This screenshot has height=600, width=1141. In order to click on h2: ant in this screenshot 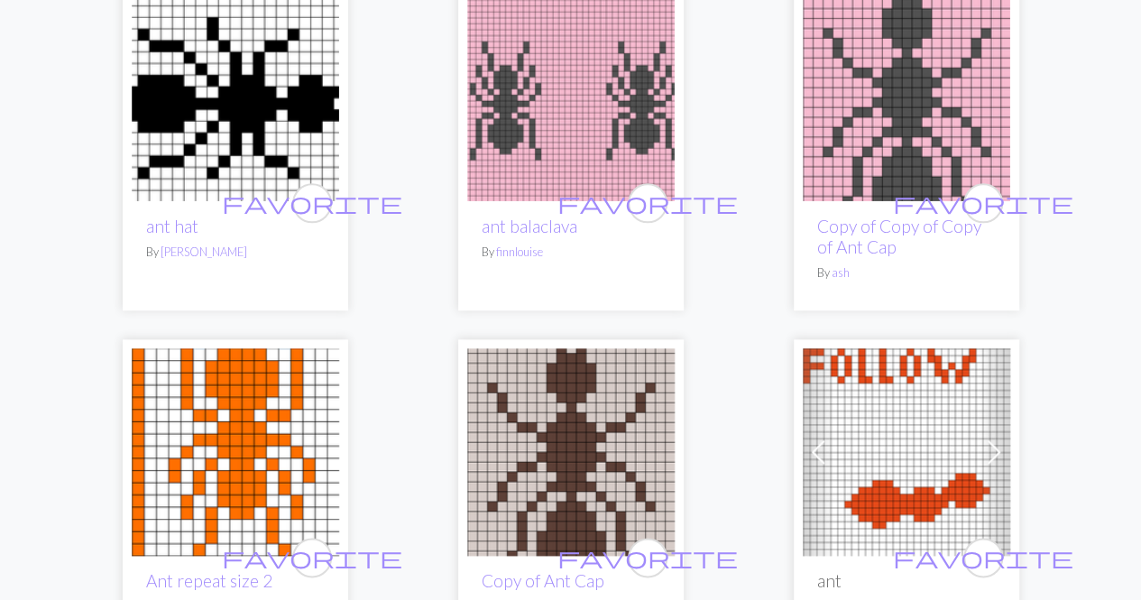, I will do `click(907, 580)`.